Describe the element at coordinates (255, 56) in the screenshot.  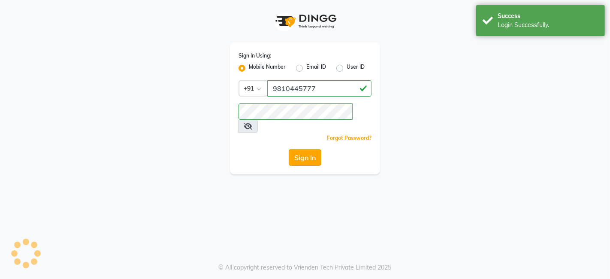
I see `label: Sign In Using:` at that location.